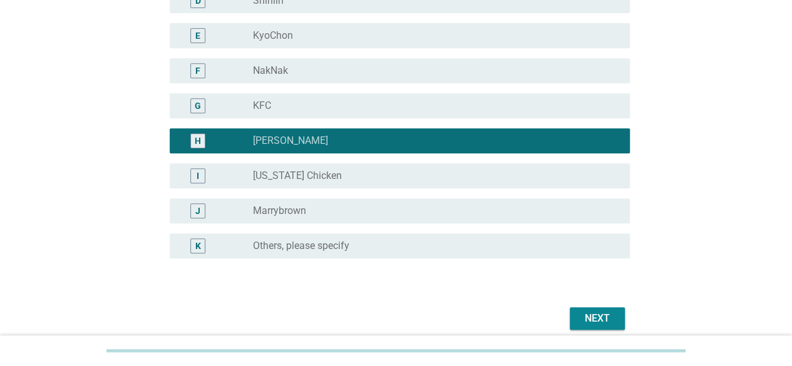  Describe the element at coordinates (273, 36) in the screenshot. I see `label: KyoChon` at that location.